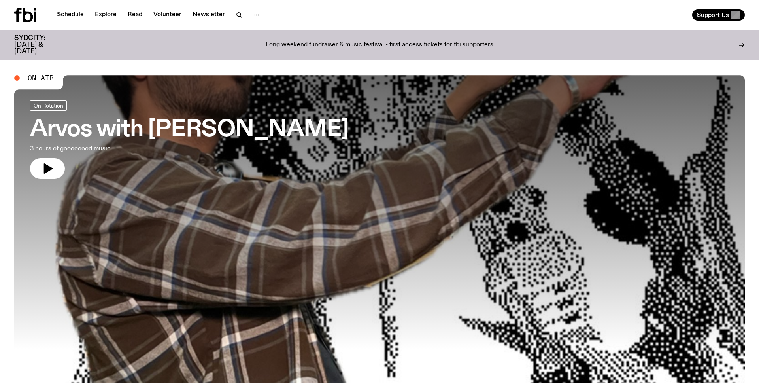 Image resolution: width=759 pixels, height=383 pixels. I want to click on span: On Rotation, so click(48, 105).